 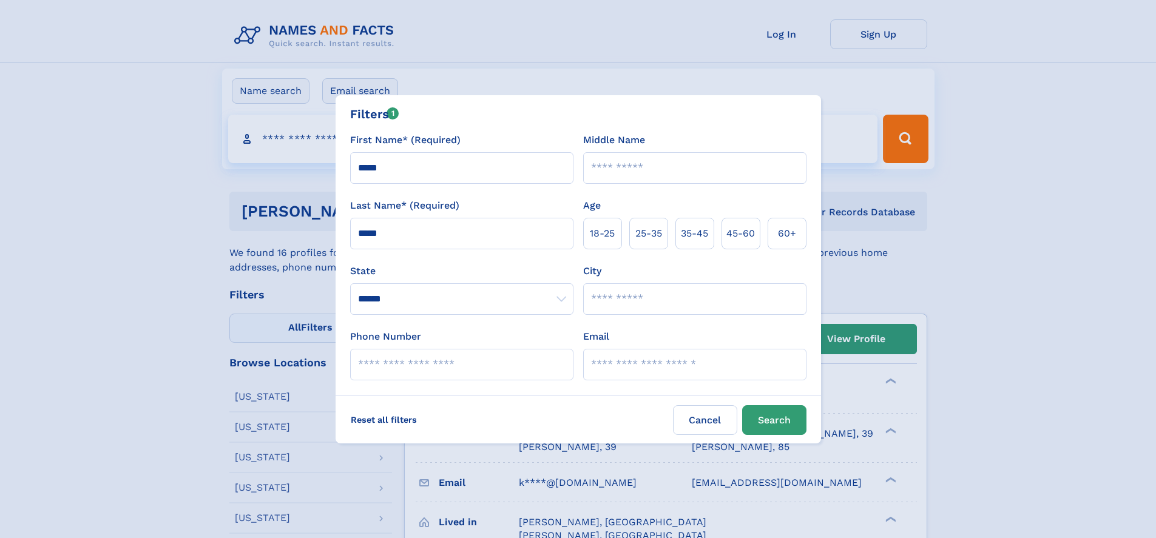 I want to click on label: Cancel, so click(x=705, y=420).